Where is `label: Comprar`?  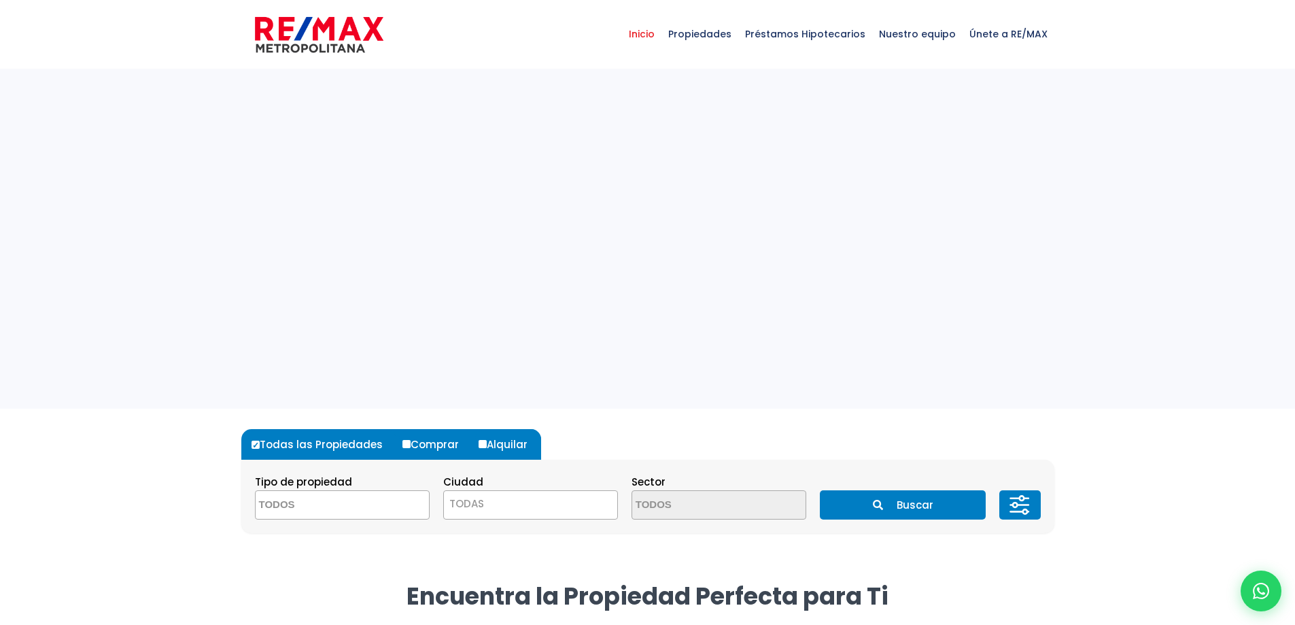 label: Comprar is located at coordinates (436, 444).